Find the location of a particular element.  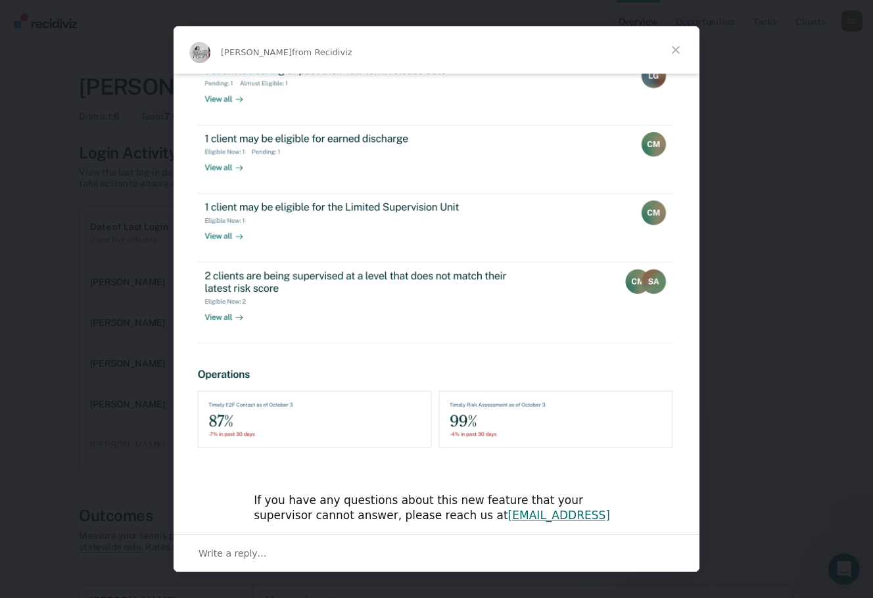

span: Write a reply… is located at coordinates (233, 554).